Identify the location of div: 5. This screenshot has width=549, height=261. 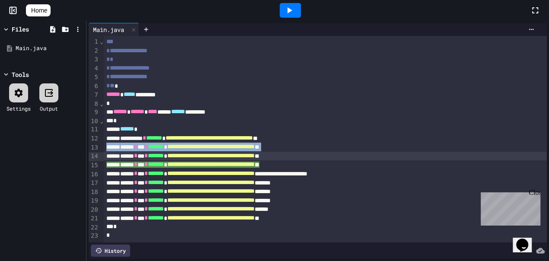
(94, 77).